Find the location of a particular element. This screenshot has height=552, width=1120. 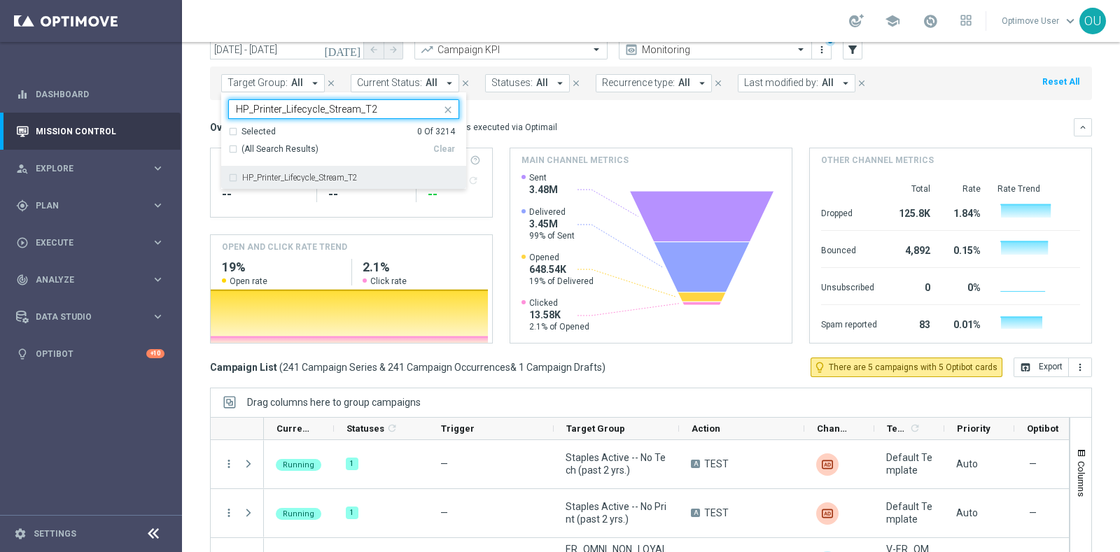

span: There are 5 campaigns with 5 Optibot cards is located at coordinates (913, 367).